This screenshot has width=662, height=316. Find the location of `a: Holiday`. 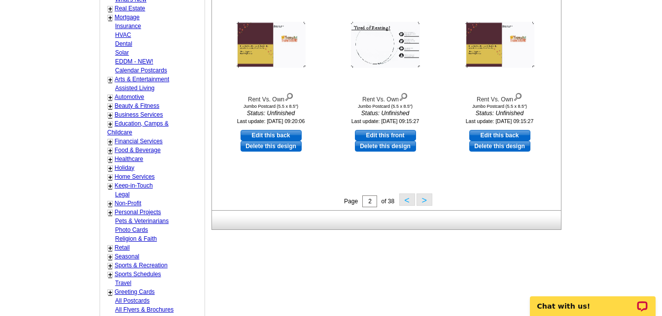

a: Holiday is located at coordinates (125, 168).